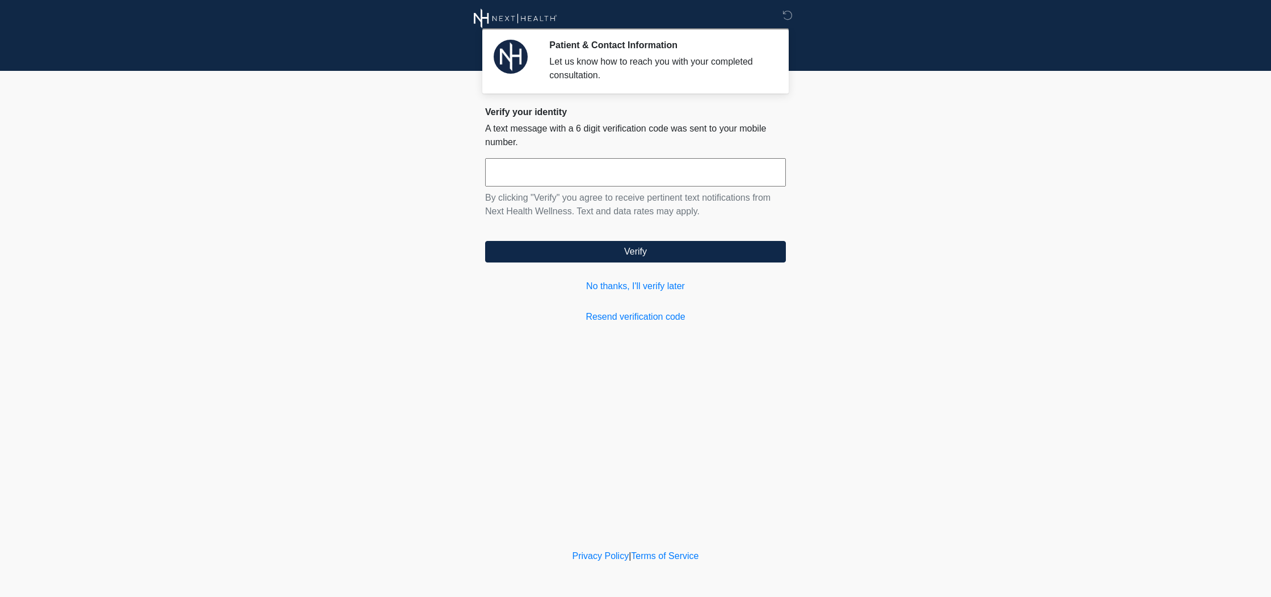 The image size is (1271, 597). What do you see at coordinates (601, 556) in the screenshot?
I see `a: Privacy Policy` at bounding box center [601, 556].